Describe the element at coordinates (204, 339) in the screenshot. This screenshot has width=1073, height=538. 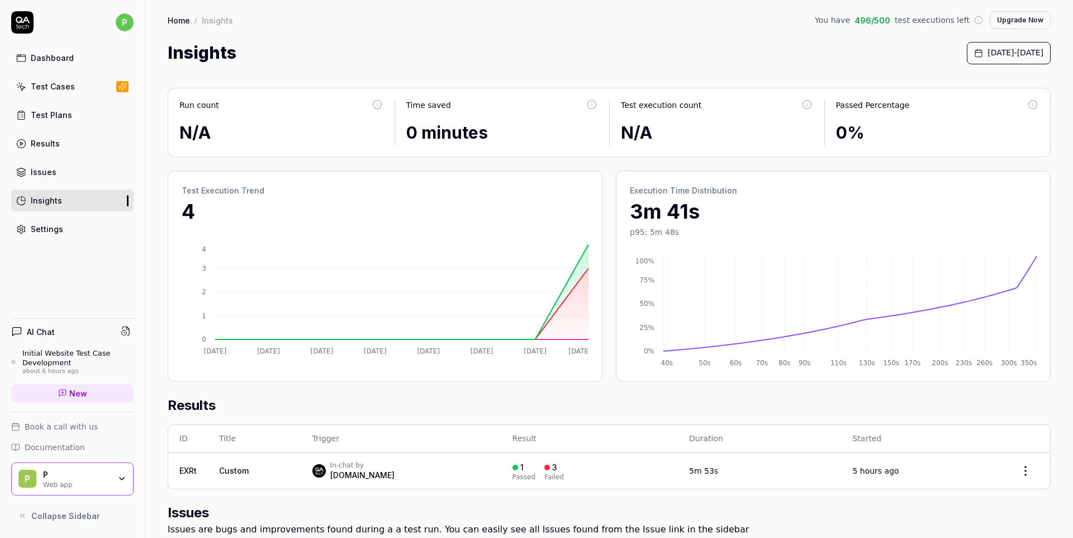
I see `tspan: 0` at that location.